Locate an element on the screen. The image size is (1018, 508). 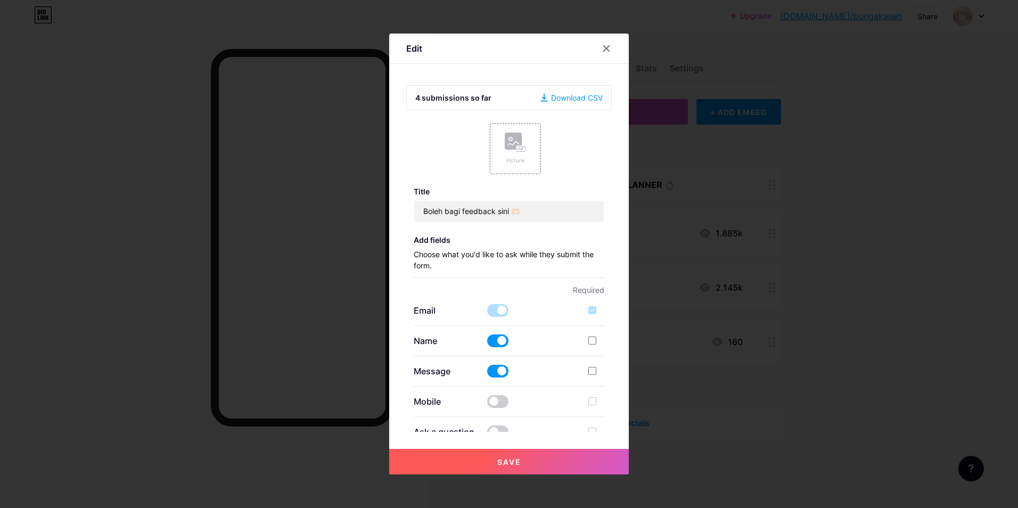
div: 4 submissions so far is located at coordinates (453, 97).